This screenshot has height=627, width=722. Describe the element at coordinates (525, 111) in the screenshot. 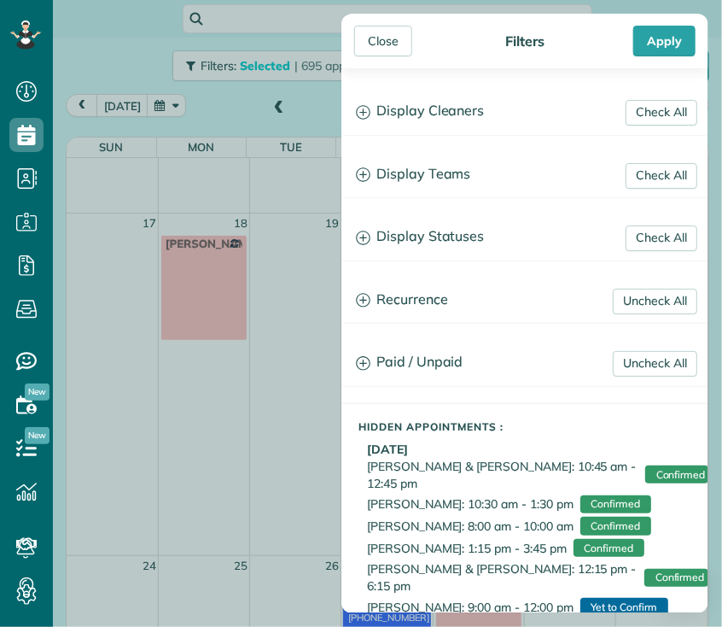

I see `h3: Display Cleaners` at that location.